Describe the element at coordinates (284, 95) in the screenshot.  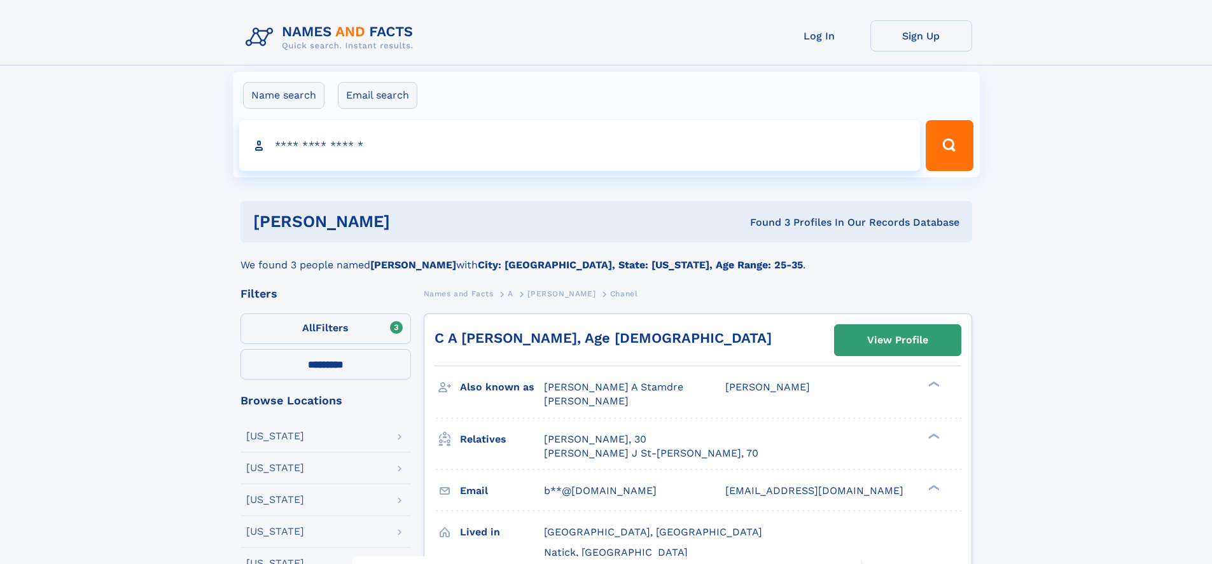
I see `label: Name search` at that location.